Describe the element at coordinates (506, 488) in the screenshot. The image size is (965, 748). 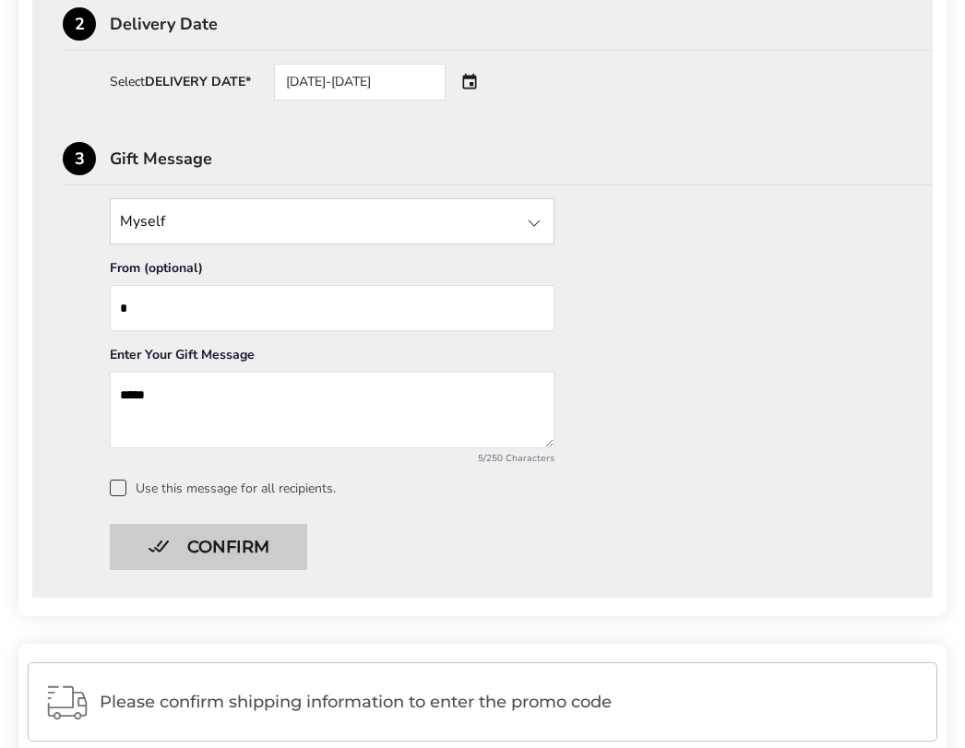
I see `label: Use this message for all recipients.` at that location.